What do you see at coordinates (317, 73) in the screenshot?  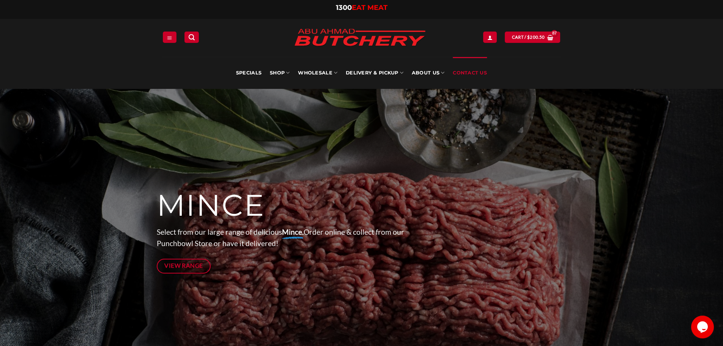 I see `a: Wholesale` at bounding box center [317, 73].